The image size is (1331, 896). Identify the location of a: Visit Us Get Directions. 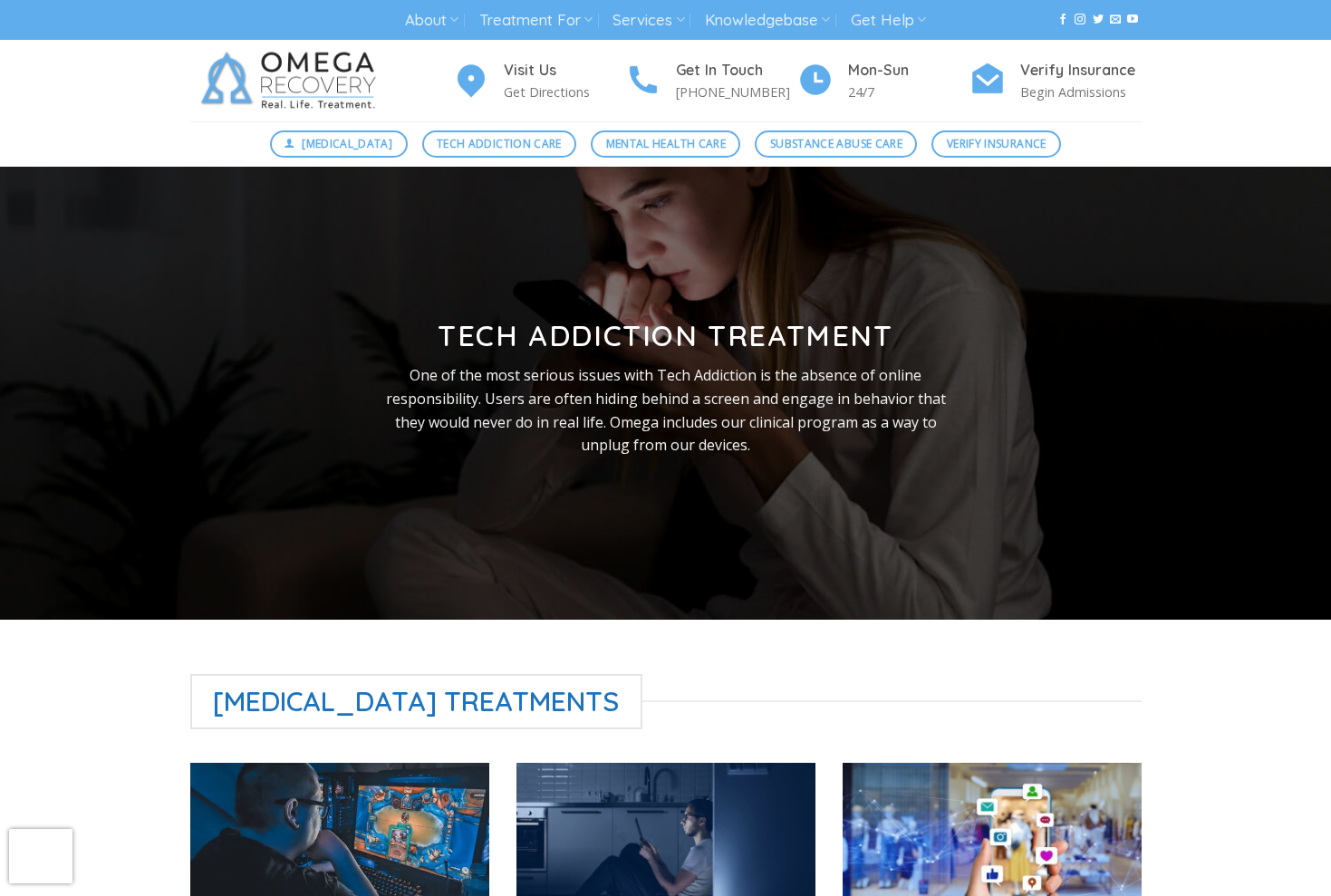
(539, 80).